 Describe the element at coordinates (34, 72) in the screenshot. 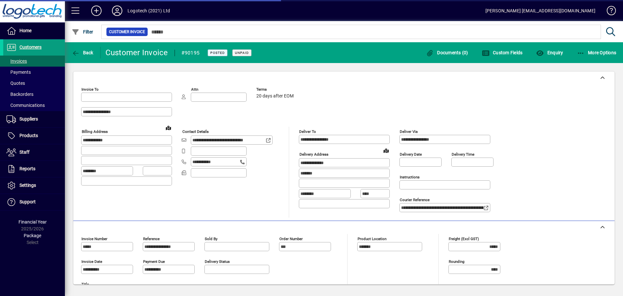

I see `a: Payments` at that location.